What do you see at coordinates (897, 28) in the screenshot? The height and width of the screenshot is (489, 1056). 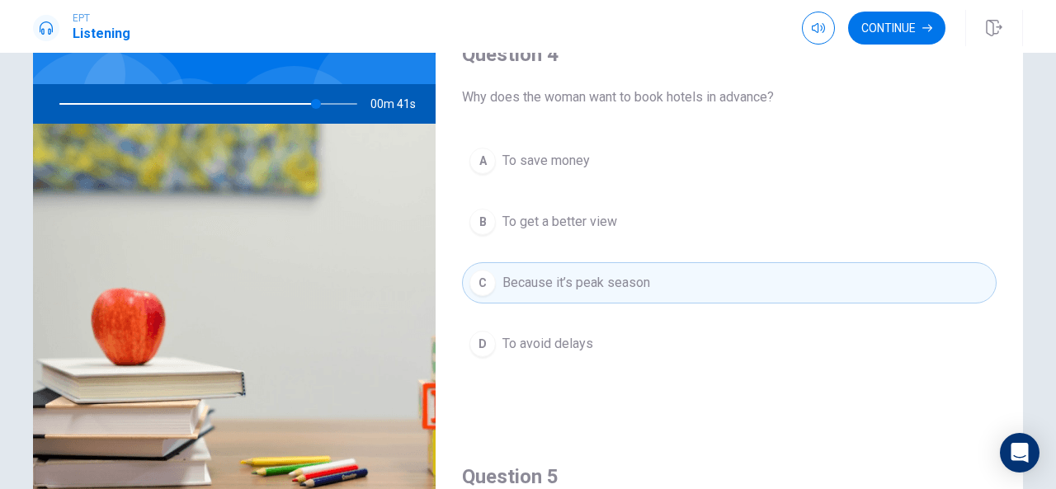 I see `button: Continue` at bounding box center [897, 28].